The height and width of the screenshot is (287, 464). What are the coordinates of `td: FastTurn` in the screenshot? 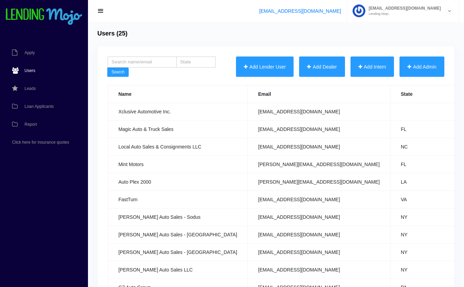 It's located at (177, 200).